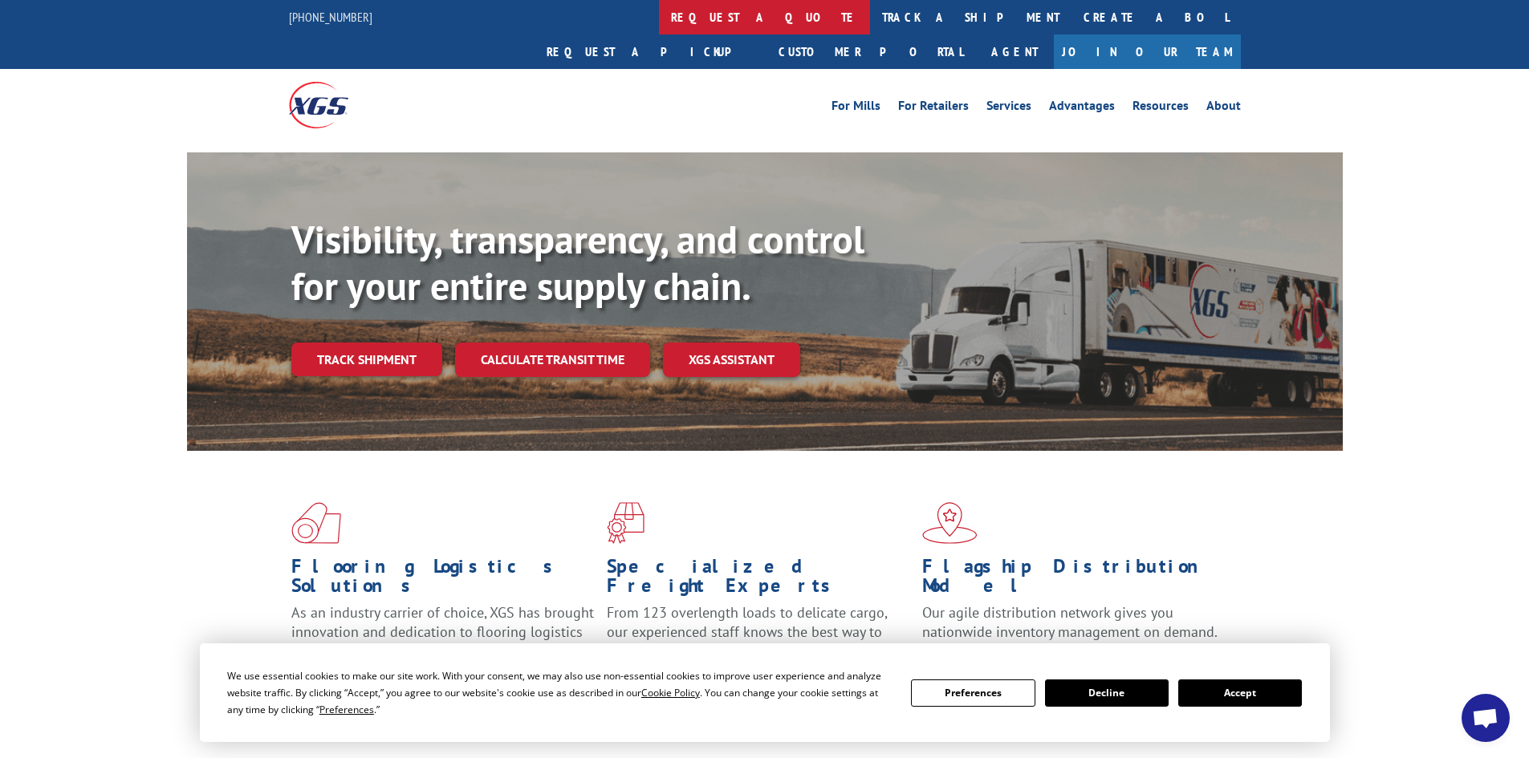 The image size is (1529, 758). Describe the element at coordinates (1074, 580) in the screenshot. I see `h1: Flagship Distribution Model` at that location.